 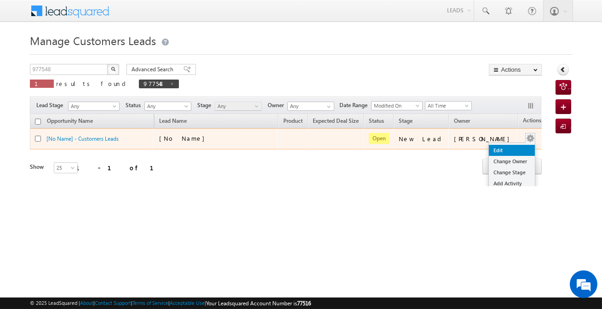 I want to click on a: 25, so click(x=66, y=168).